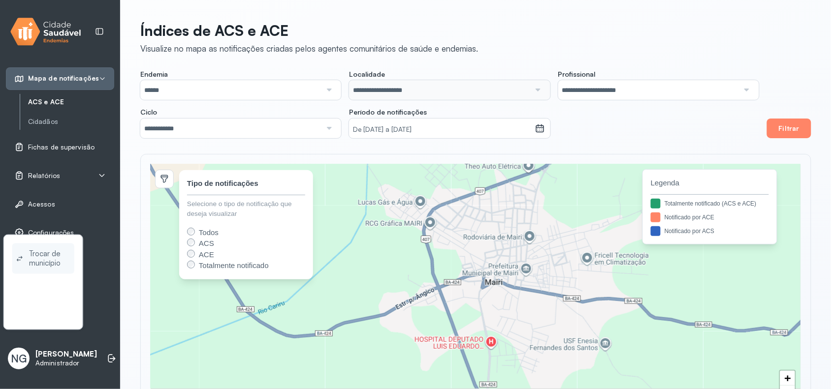  I want to click on a: Configurações, so click(60, 233).